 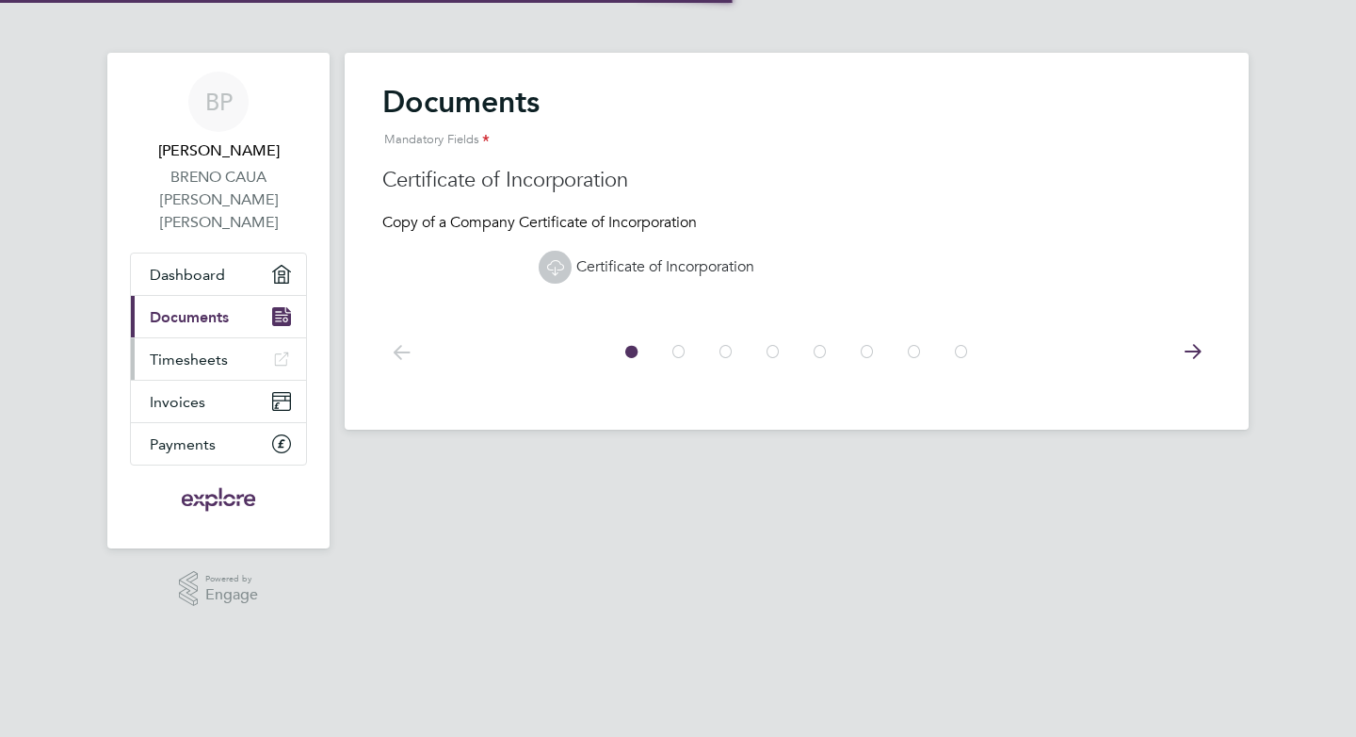 I want to click on img: exploregroup-logo-retina.png, so click(x=219, y=499).